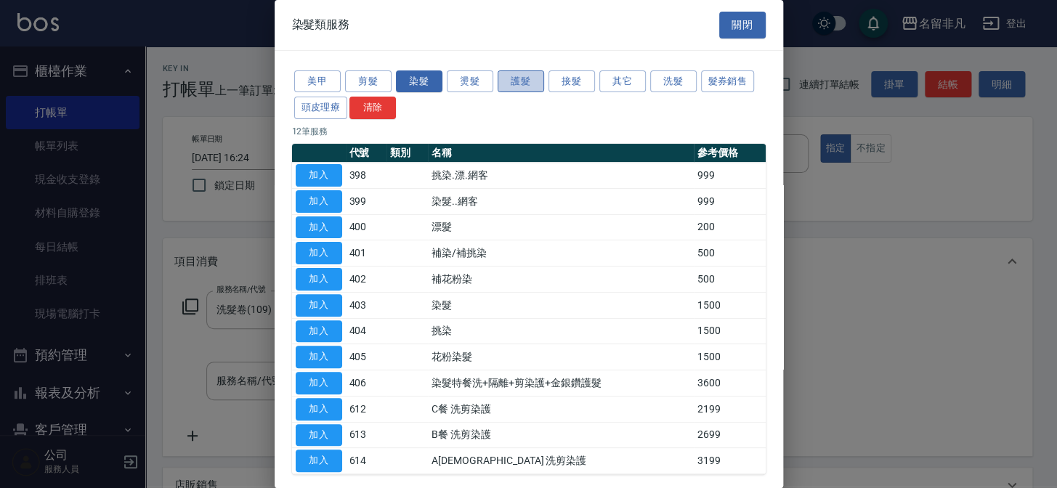 The image size is (1057, 488). What do you see at coordinates (521, 81) in the screenshot?
I see `button: 護髮` at bounding box center [521, 81].